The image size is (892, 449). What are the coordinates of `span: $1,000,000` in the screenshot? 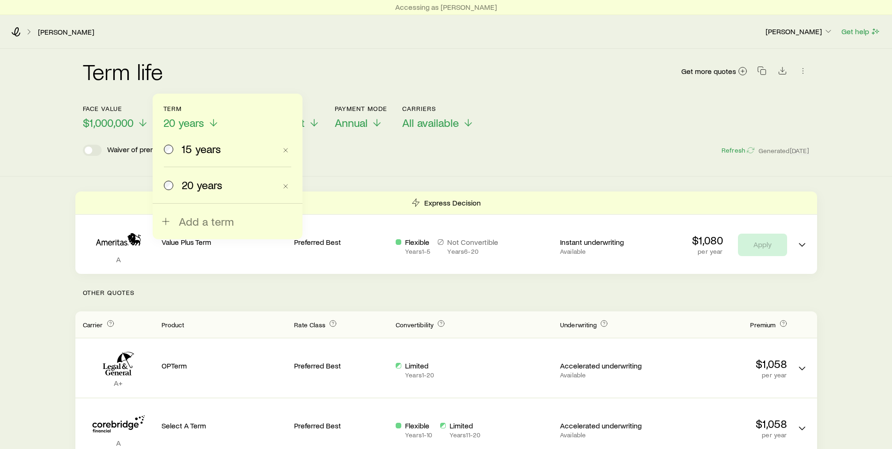 It's located at (108, 123).